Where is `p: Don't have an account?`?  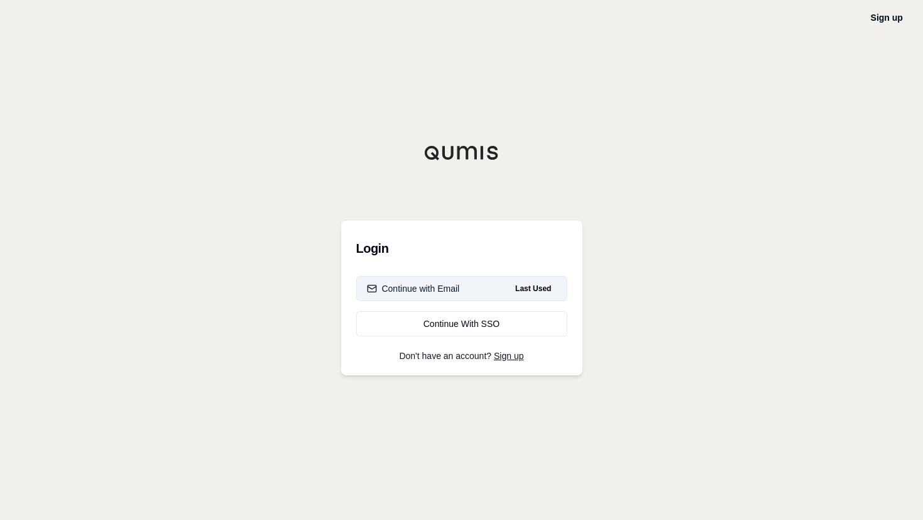
p: Don't have an account? is located at coordinates (462, 356).